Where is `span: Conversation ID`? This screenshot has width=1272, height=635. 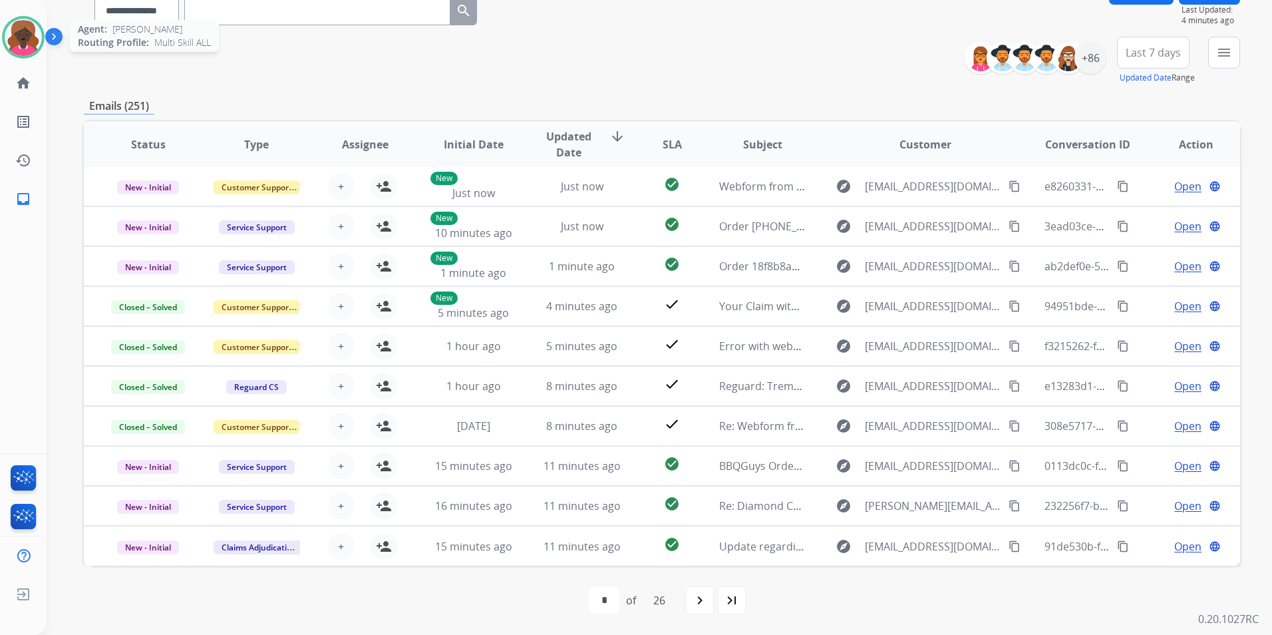 span: Conversation ID is located at coordinates (1088, 144).